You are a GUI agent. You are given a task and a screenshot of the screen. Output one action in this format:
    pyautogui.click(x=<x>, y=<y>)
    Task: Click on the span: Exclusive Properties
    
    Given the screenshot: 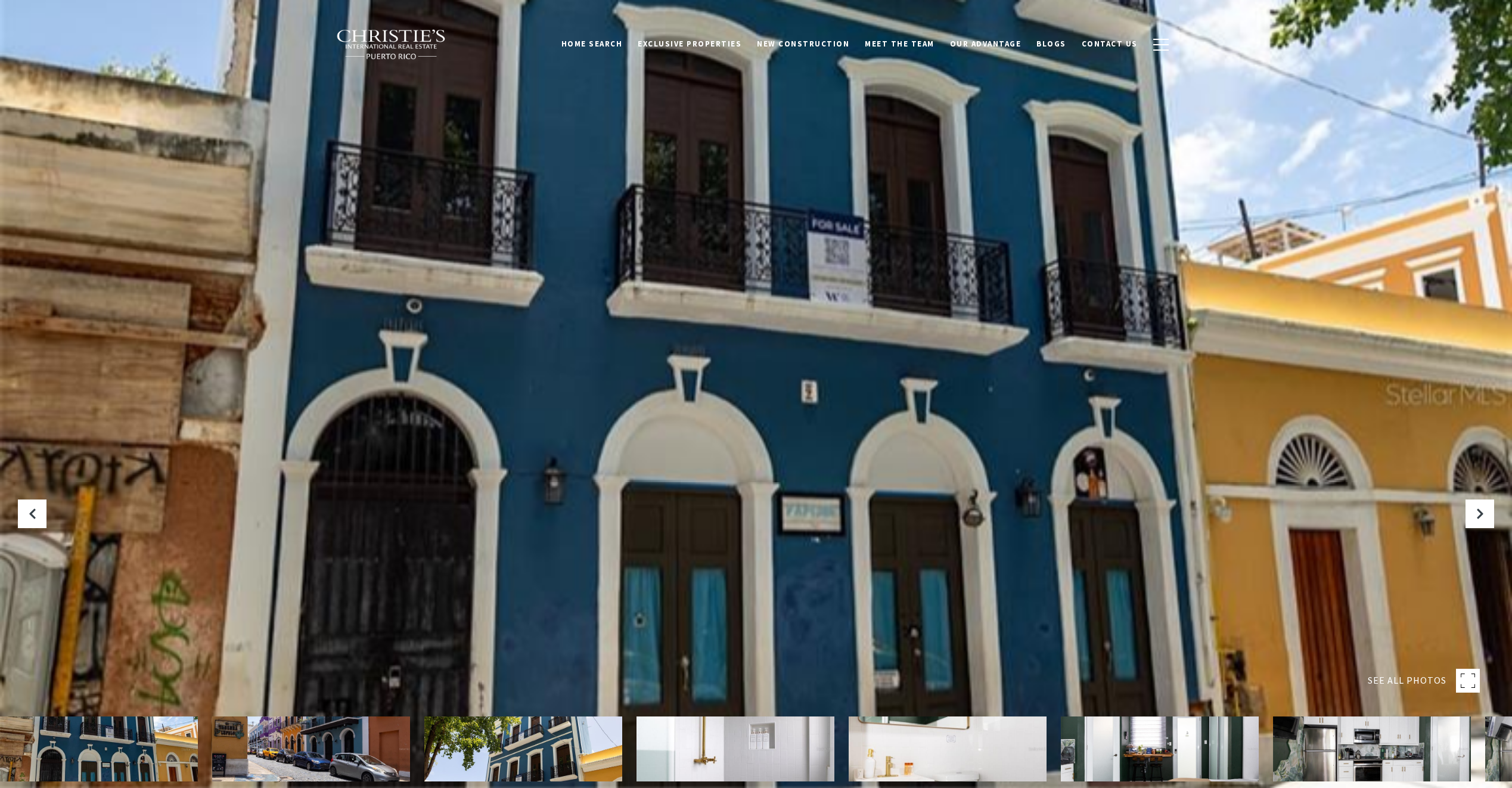 What is the action you would take?
    pyautogui.click(x=689, y=44)
    